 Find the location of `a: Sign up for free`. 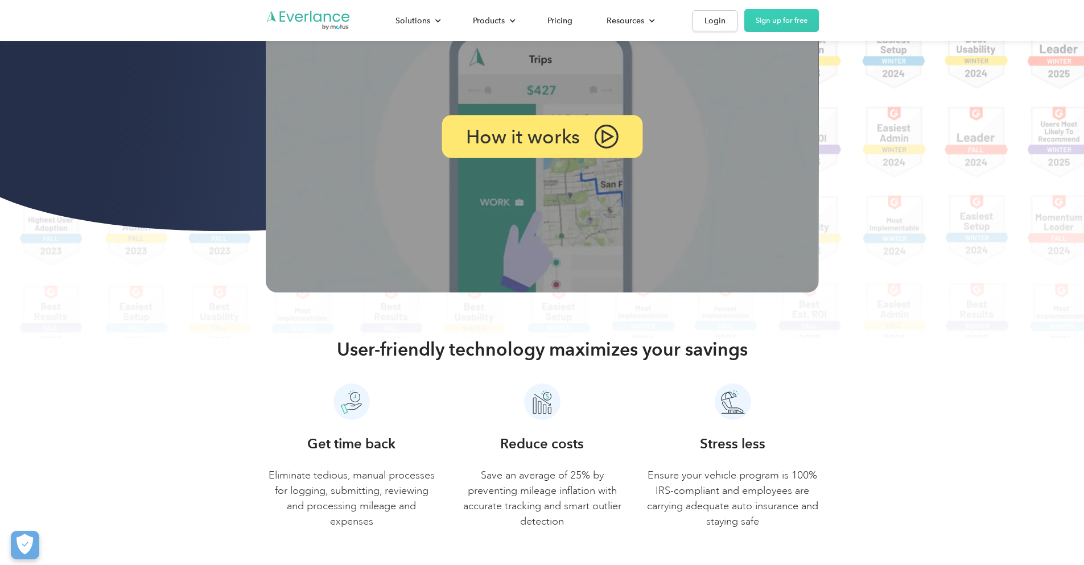

a: Sign up for free is located at coordinates (781, 20).